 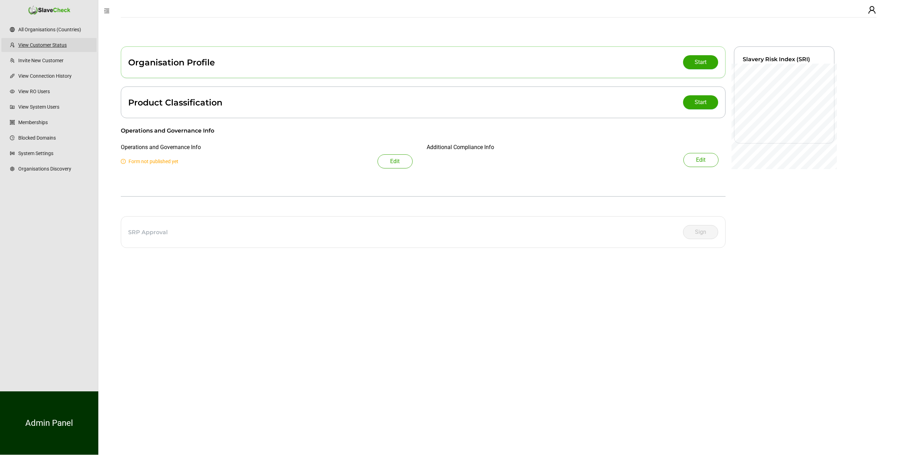 I want to click on div: Product Classification, so click(x=175, y=102).